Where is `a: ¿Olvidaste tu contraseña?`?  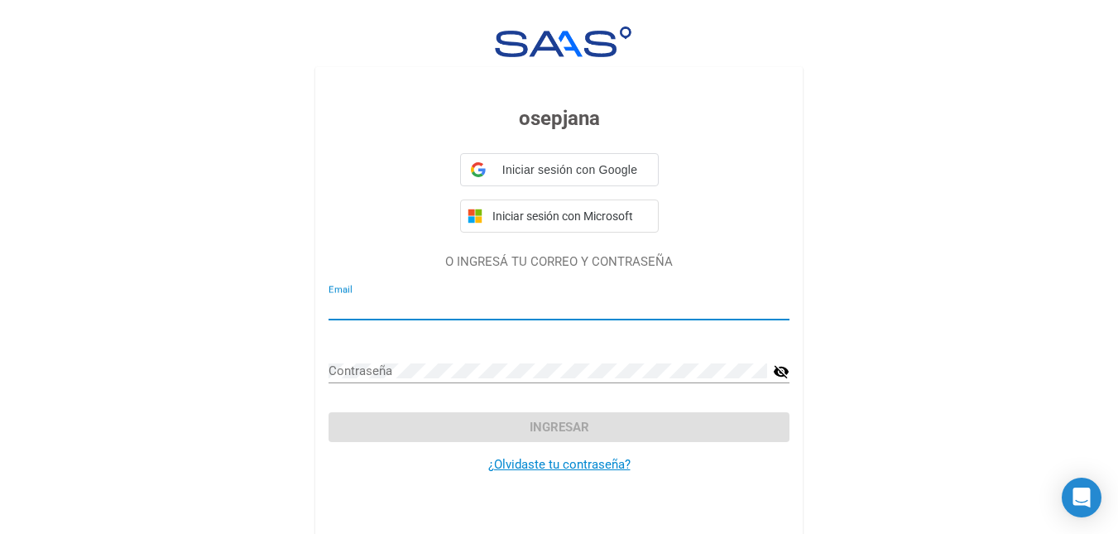
a: ¿Olvidaste tu contraseña? is located at coordinates (559, 464).